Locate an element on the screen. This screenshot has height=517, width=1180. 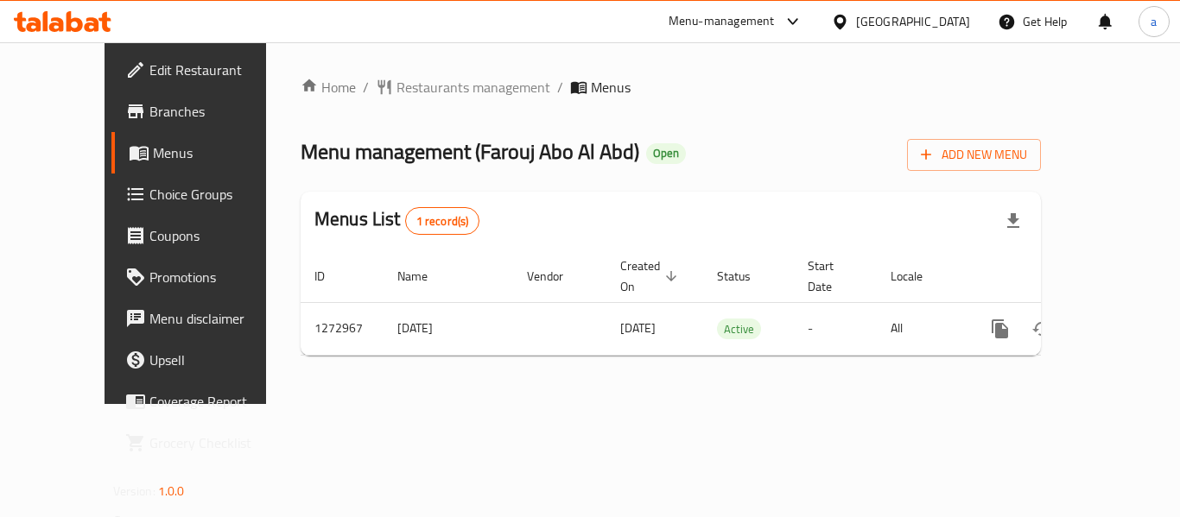
span: Choice Groups is located at coordinates (219, 194).